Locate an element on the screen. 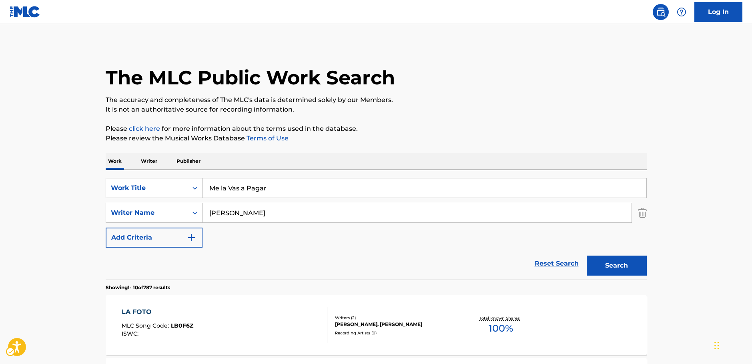 Image resolution: width=752 pixels, height=364 pixels. p: Total Known Shares: is located at coordinates (501, 318).